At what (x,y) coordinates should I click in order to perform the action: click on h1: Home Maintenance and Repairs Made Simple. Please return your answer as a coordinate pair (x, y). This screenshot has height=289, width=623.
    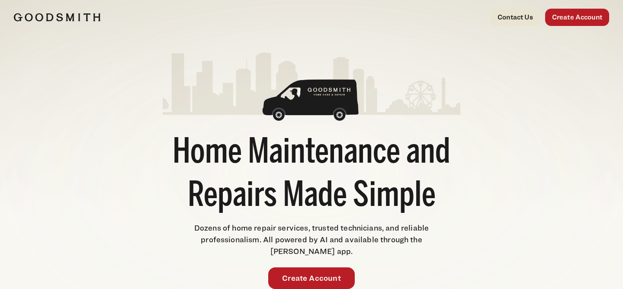
    Looking at the image, I should click on (312, 175).